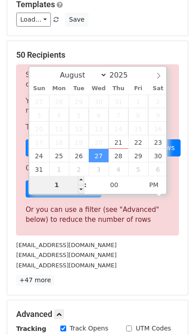 Image resolution: width=195 pixels, height=335 pixels. What do you see at coordinates (59, 115) in the screenshot?
I see `span: August 4, 2025` at bounding box center [59, 115].